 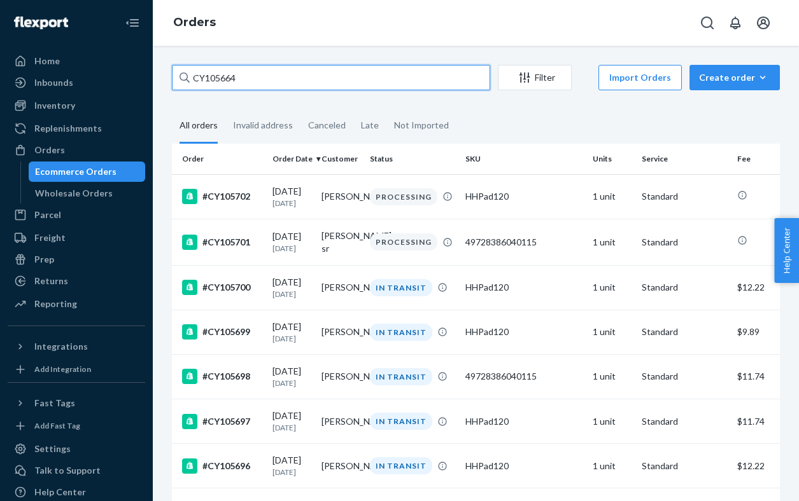 I want to click on div: Filter, so click(x=535, y=78).